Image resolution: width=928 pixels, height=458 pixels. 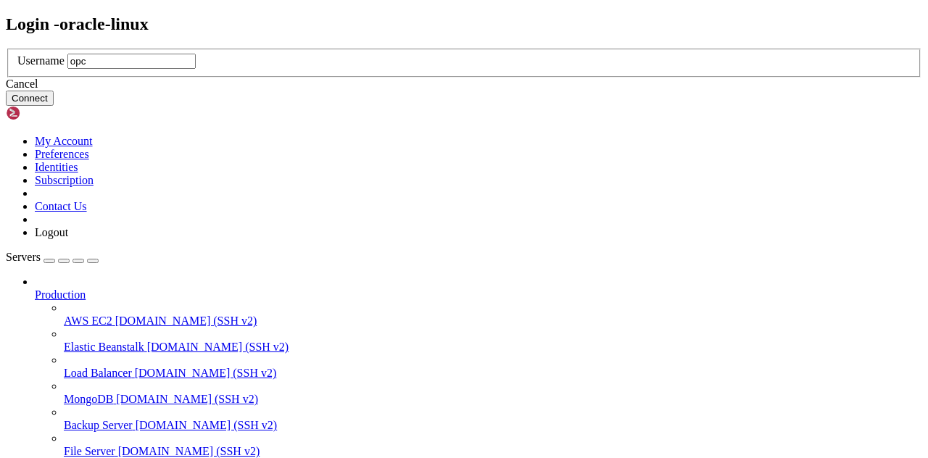 What do you see at coordinates (61, 206) in the screenshot?
I see `a: Contact Us` at bounding box center [61, 206].